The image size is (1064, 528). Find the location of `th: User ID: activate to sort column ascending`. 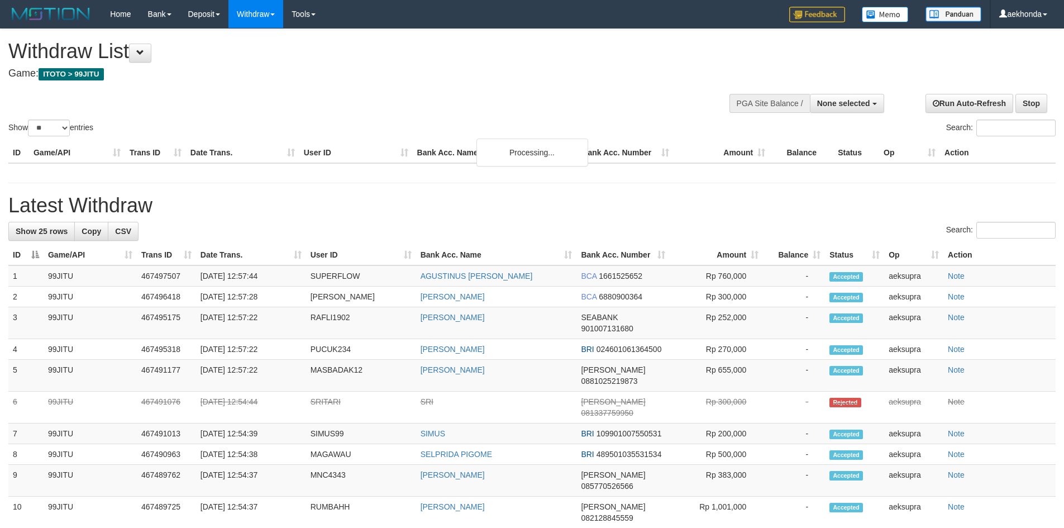

th: User ID: activate to sort column ascending is located at coordinates (361, 255).